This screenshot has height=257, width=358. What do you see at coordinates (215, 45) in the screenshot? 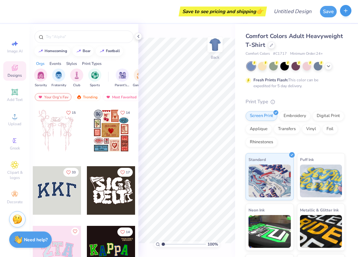
I see `img: Back` at bounding box center [215, 45].